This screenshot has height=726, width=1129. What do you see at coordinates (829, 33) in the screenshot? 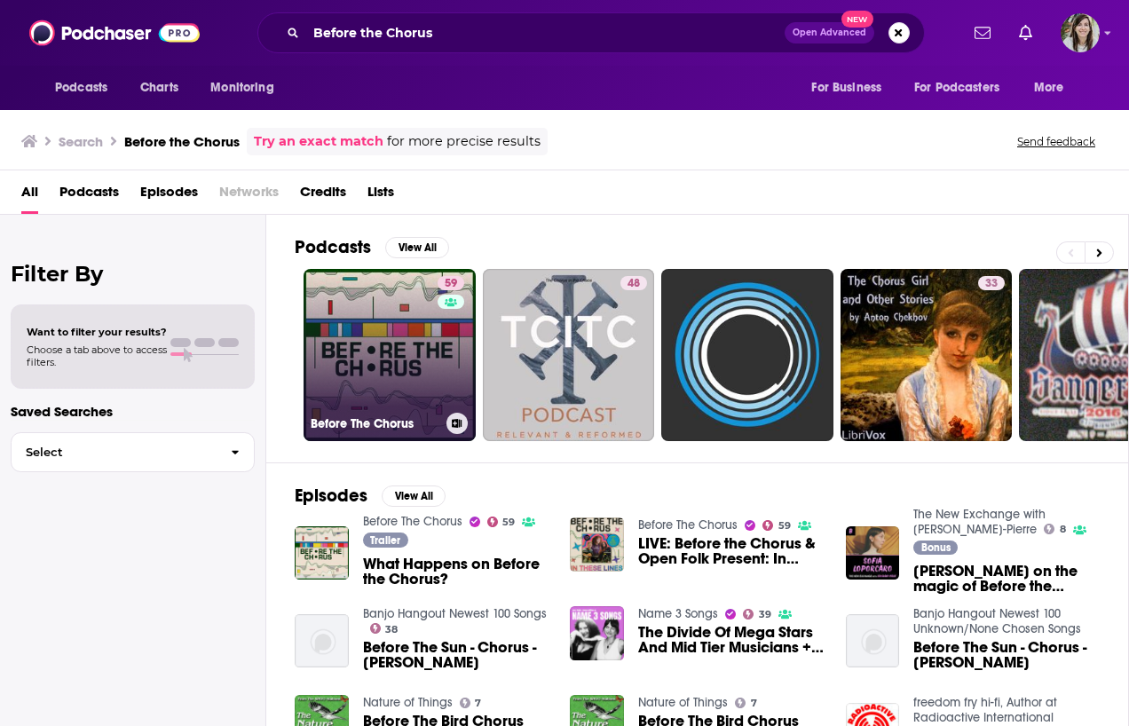
I see `button: Open AdvancedNew` at bounding box center [829, 33].